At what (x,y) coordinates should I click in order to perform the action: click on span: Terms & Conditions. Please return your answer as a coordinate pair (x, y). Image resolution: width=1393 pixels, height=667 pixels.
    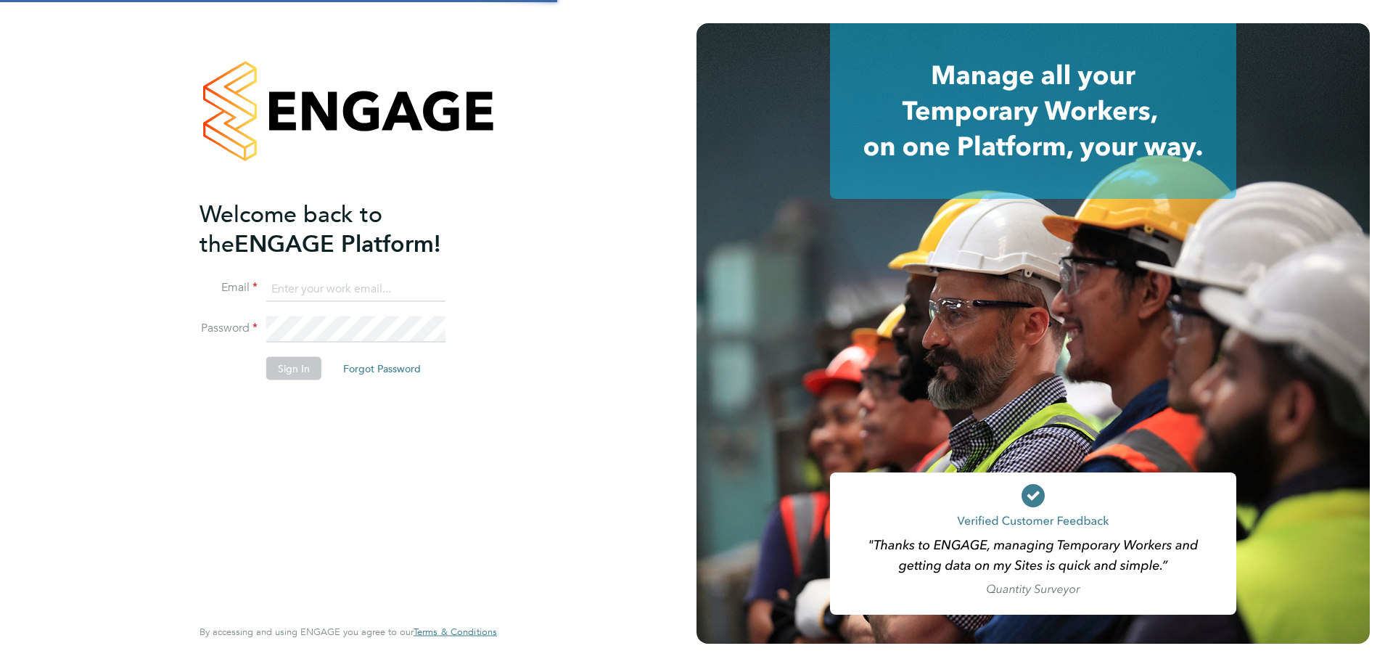
    Looking at the image, I should click on (455, 631).